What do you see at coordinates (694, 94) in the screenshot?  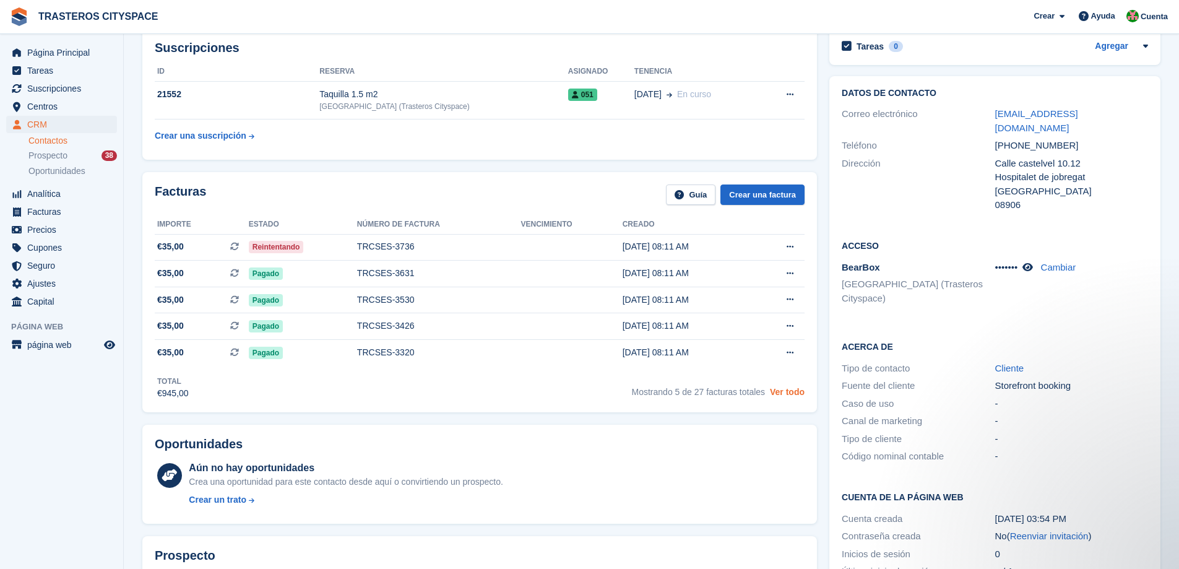 I see `span: En curso` at bounding box center [694, 94].